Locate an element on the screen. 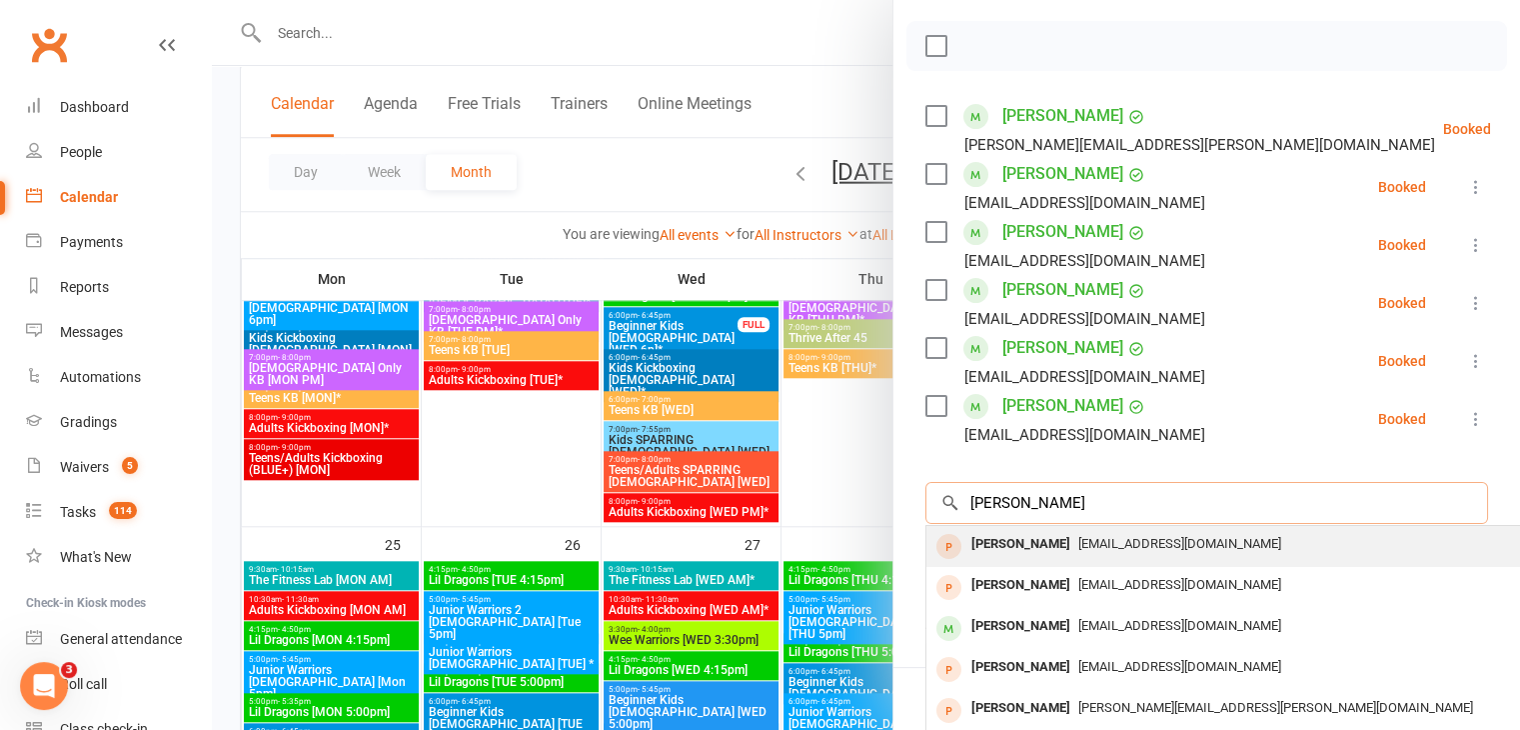  div: Roll call is located at coordinates (83, 684).